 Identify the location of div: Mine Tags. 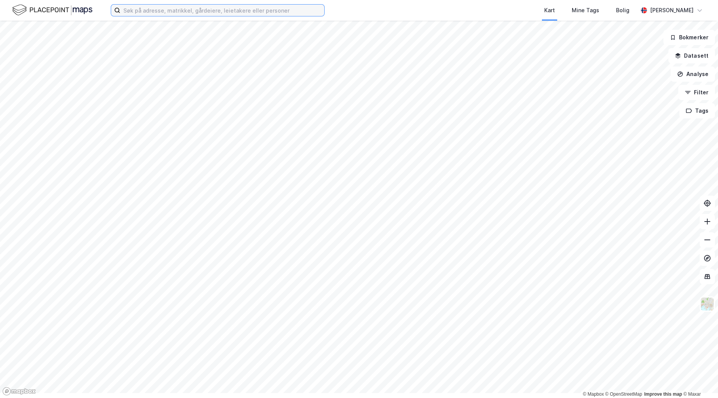
(585, 10).